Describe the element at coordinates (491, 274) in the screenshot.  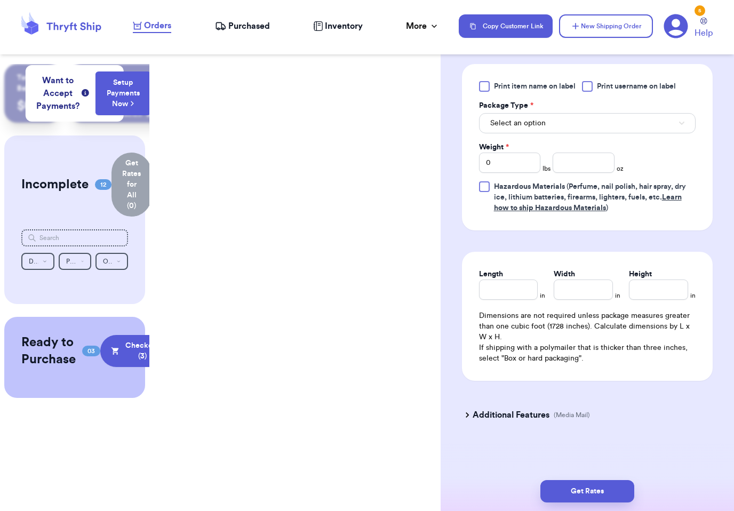
I see `label: Length` at that location.